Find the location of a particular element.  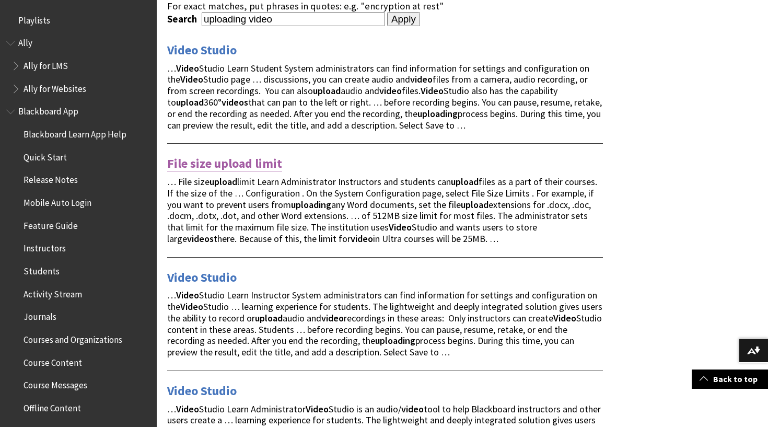

span: Instructors is located at coordinates (44, 247).